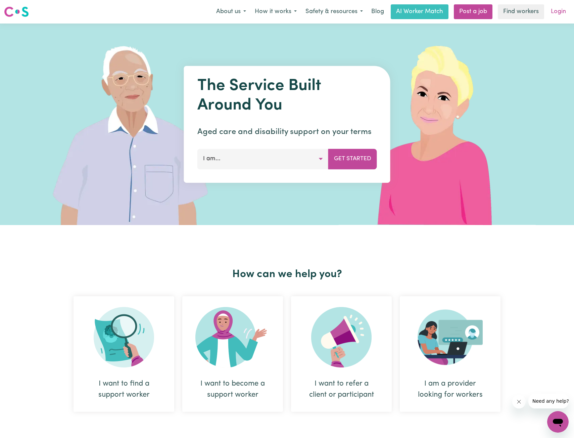  I want to click on img: Careseekers logo, so click(16, 12).